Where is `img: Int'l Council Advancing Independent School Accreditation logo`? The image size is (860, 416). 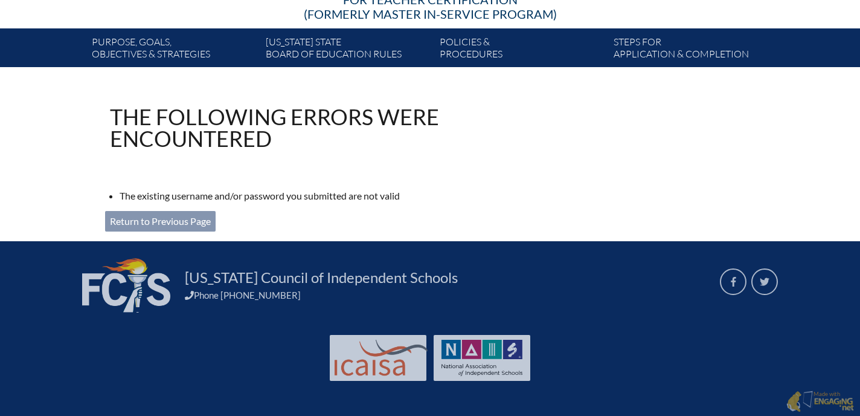 img: Int'l Council Advancing Independent School Accreditation logo is located at coordinates (381, 358).